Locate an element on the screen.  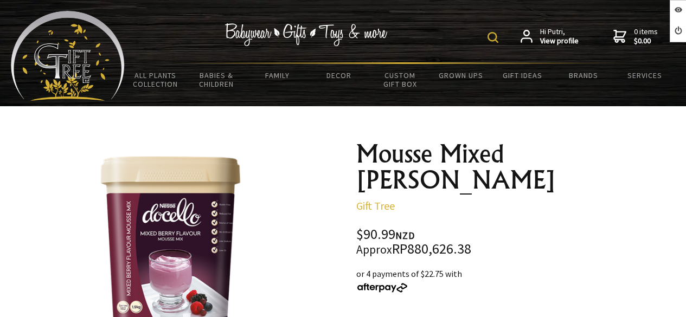
a: Babies & Children is located at coordinates (216, 80).